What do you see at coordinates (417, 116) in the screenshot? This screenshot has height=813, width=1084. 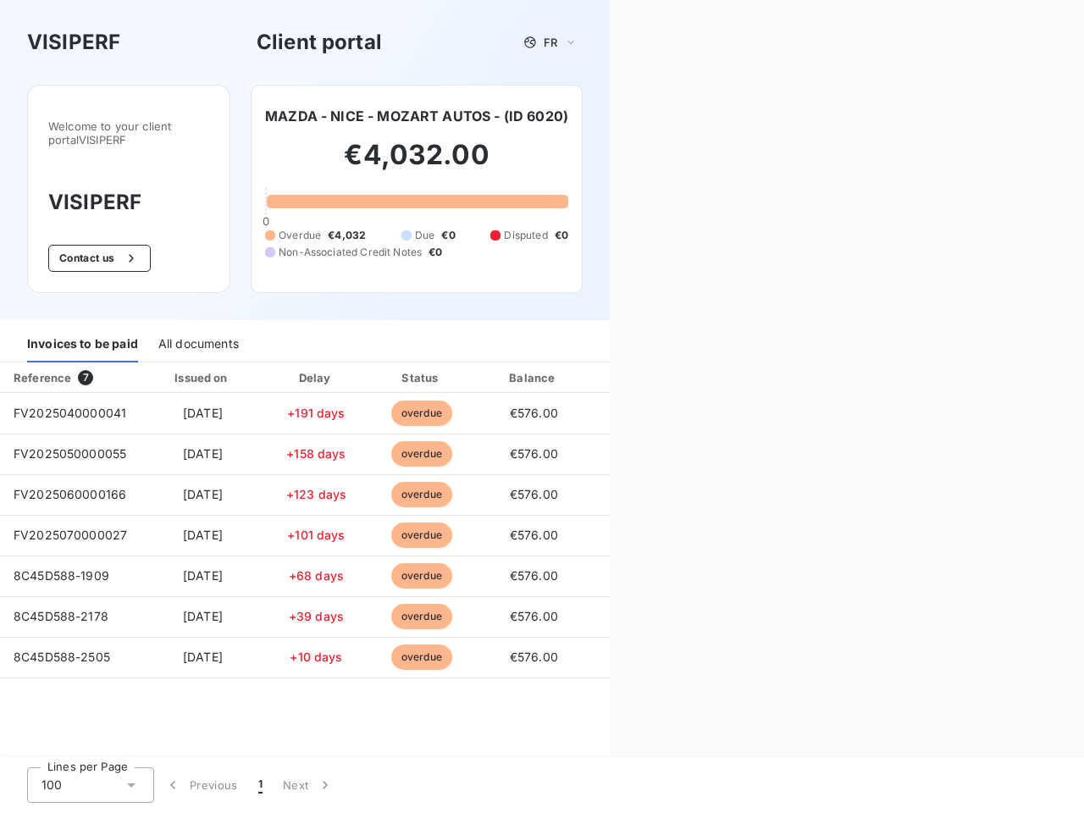 I see `h6: MAZDA - NICE - MOZART AUTOS - (ID 6020)` at bounding box center [417, 116].